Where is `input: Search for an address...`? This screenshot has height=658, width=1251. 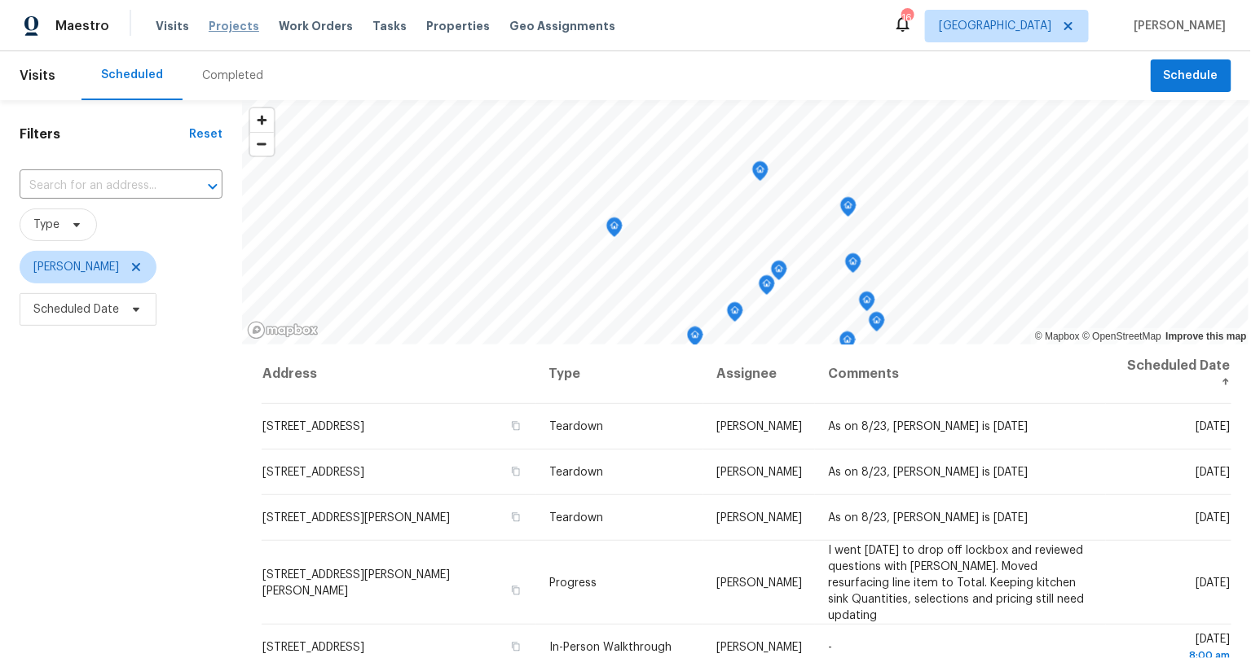 input: Search for an address... is located at coordinates (98, 186).